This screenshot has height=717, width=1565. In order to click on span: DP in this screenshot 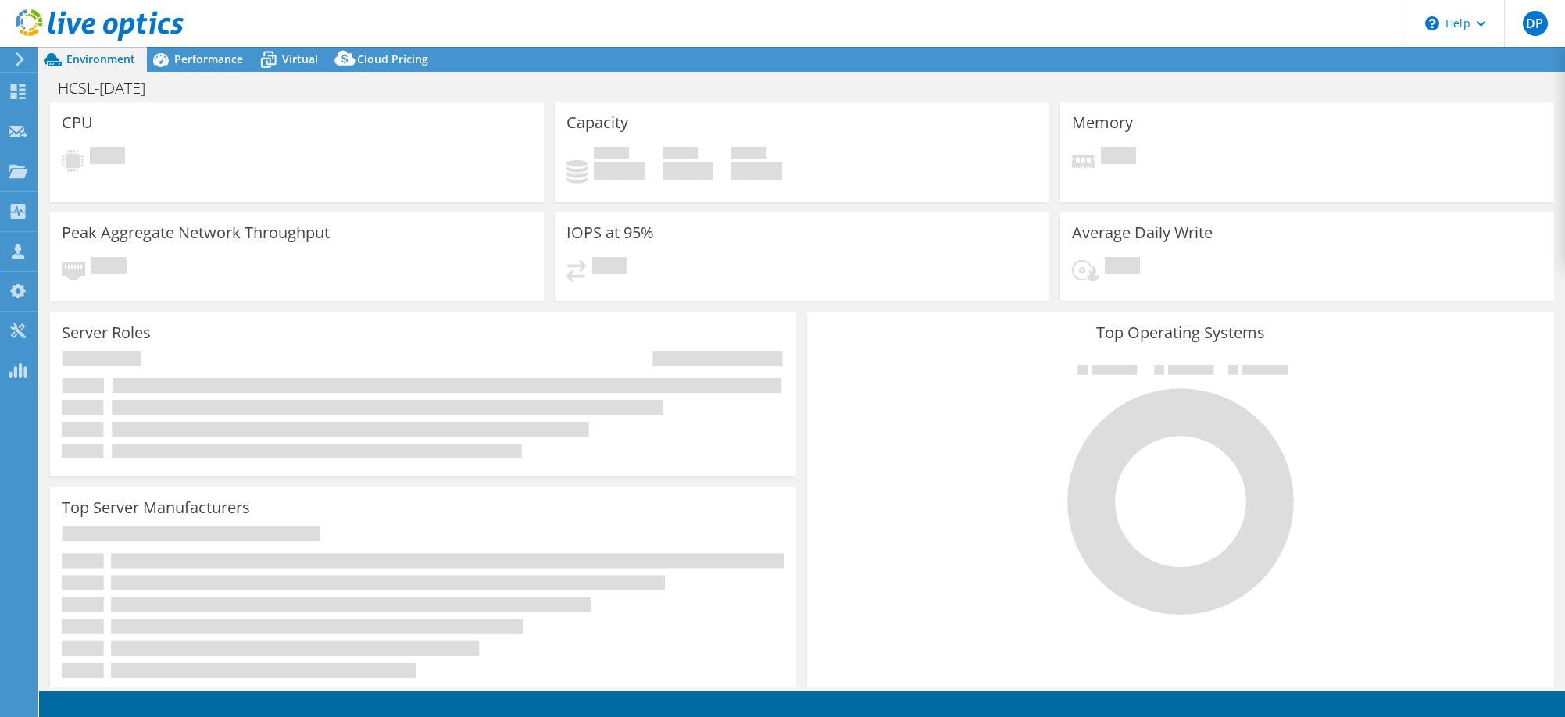, I will do `click(1535, 23)`.